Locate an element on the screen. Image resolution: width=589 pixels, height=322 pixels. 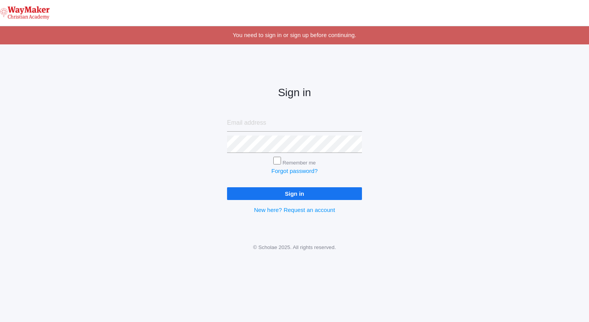
a: New here? Request an account is located at coordinates (295, 209).